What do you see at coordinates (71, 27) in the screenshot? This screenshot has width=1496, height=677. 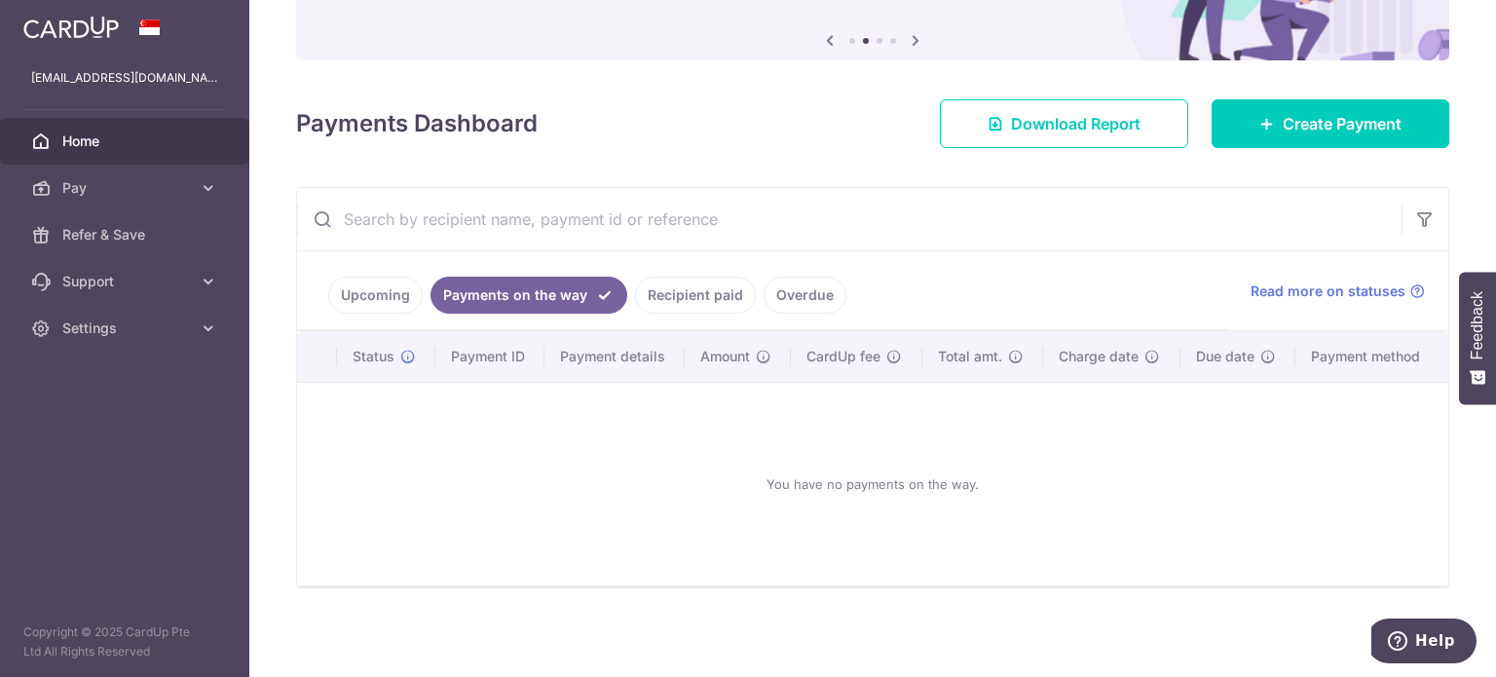 I see `img: CardUp` at bounding box center [71, 27].